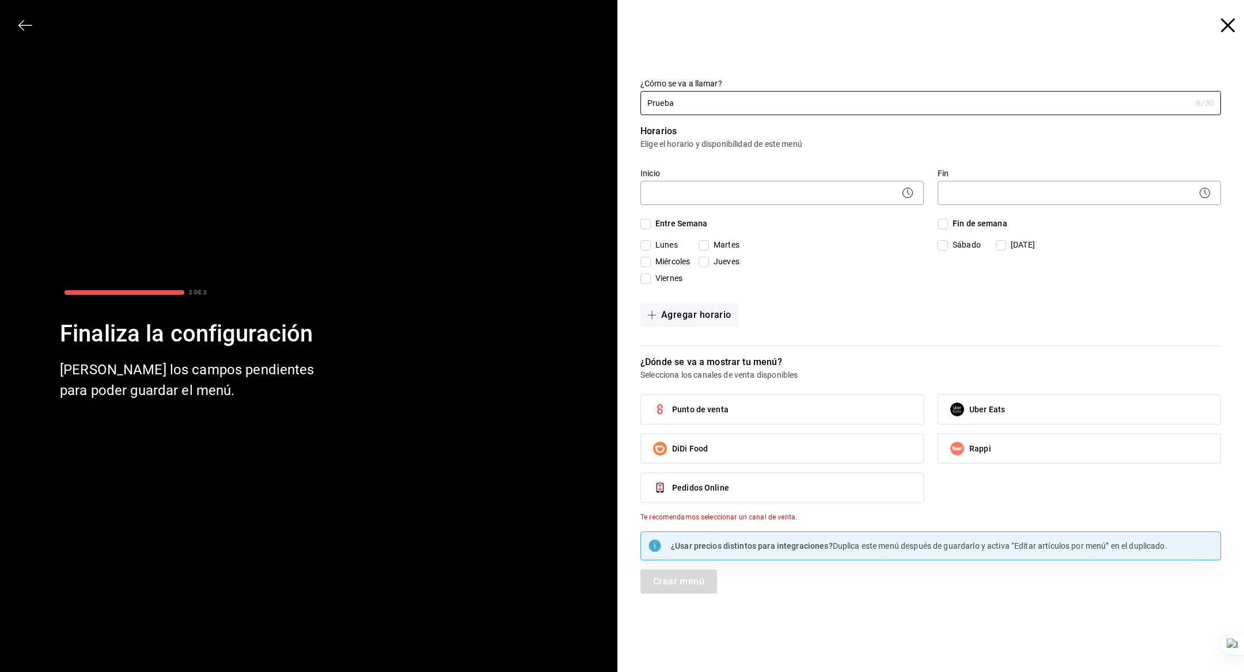 The height and width of the screenshot is (672, 1244). I want to click on span: Miércoles, so click(670, 261).